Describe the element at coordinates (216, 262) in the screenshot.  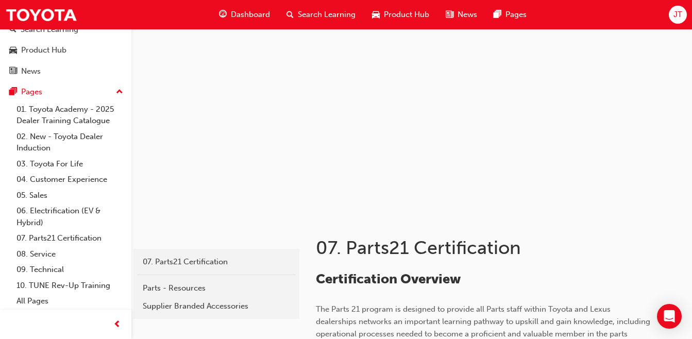
I see `div: 07. Parts21 Certification` at that location.